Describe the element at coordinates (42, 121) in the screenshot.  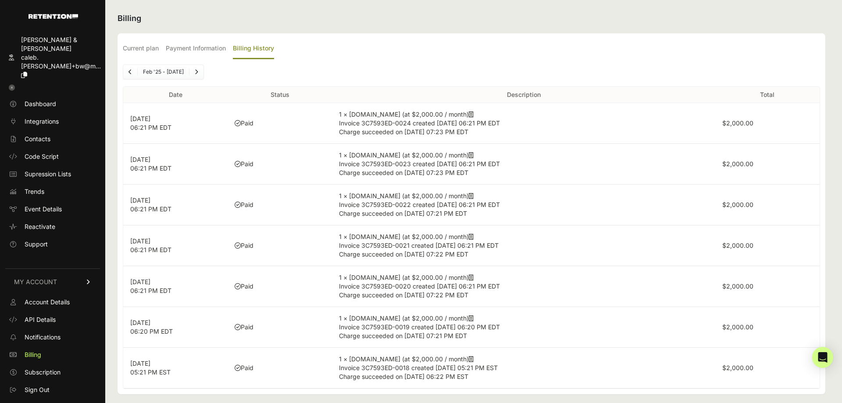
I see `span: Integrations` at that location.